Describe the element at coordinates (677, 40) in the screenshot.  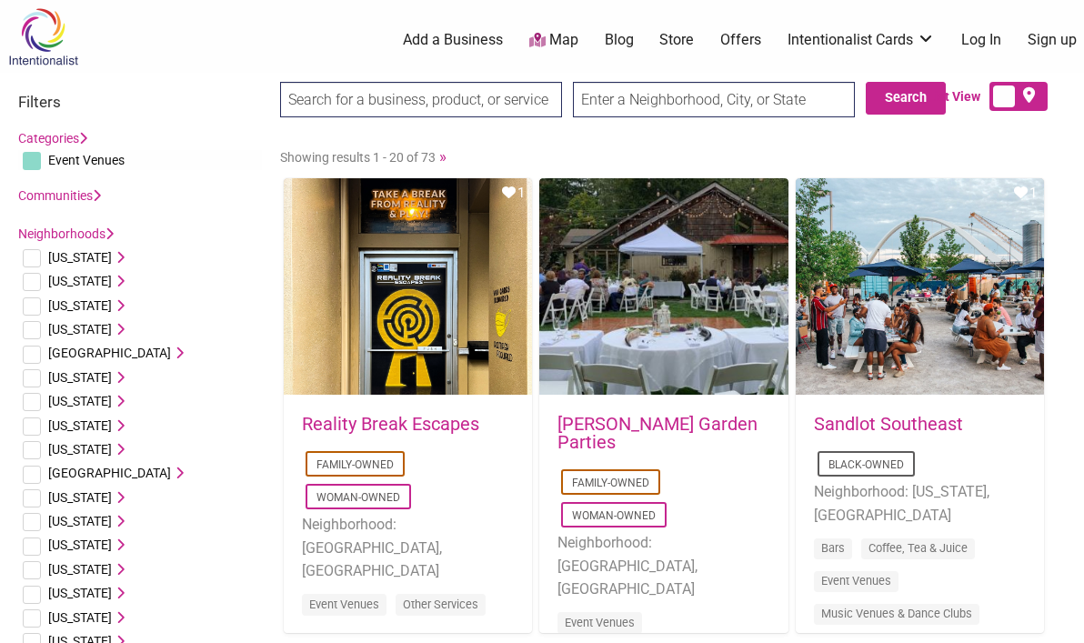
I see `a: Store` at that location.